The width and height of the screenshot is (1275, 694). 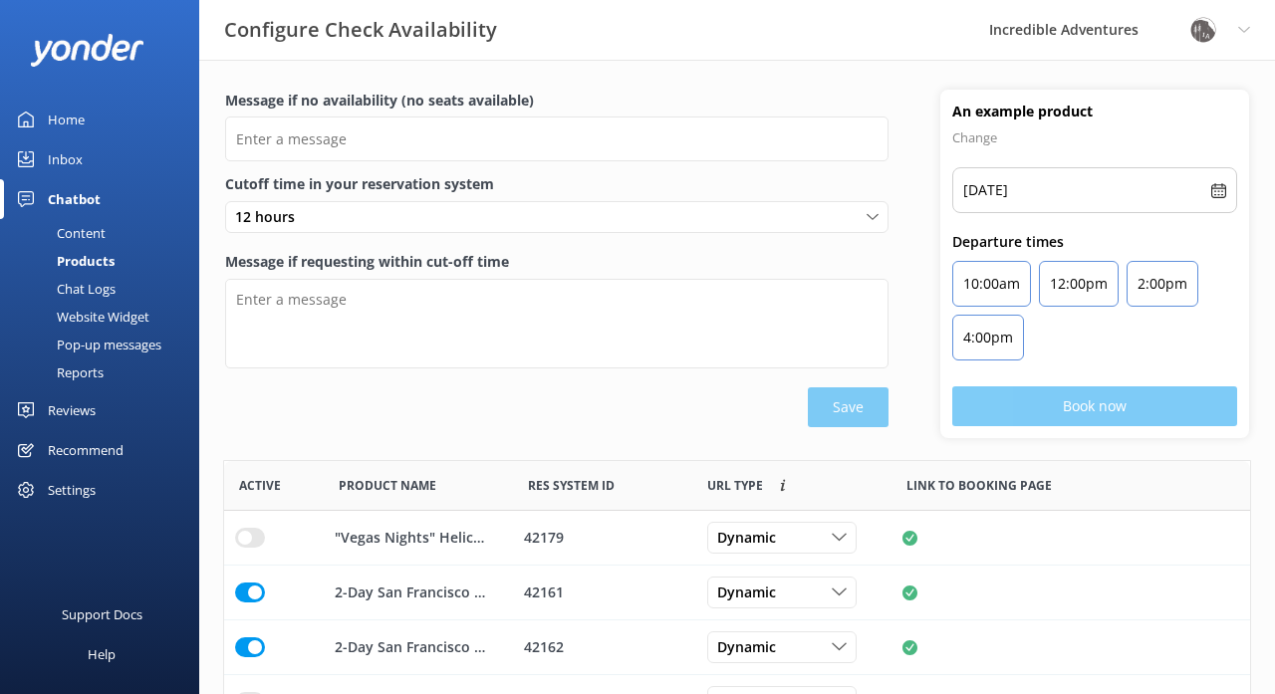 I want to click on p: Departure times, so click(x=1094, y=242).